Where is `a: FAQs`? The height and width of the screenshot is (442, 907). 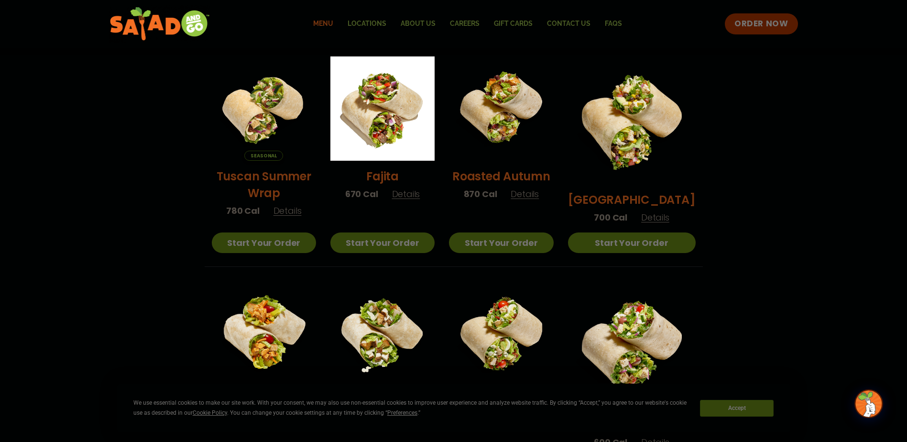
a: FAQs is located at coordinates (613, 24).